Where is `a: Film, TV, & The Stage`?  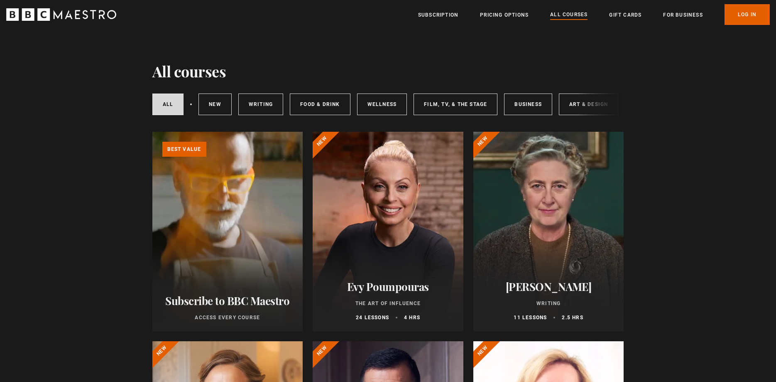
a: Film, TV, & The Stage is located at coordinates (456, 104).